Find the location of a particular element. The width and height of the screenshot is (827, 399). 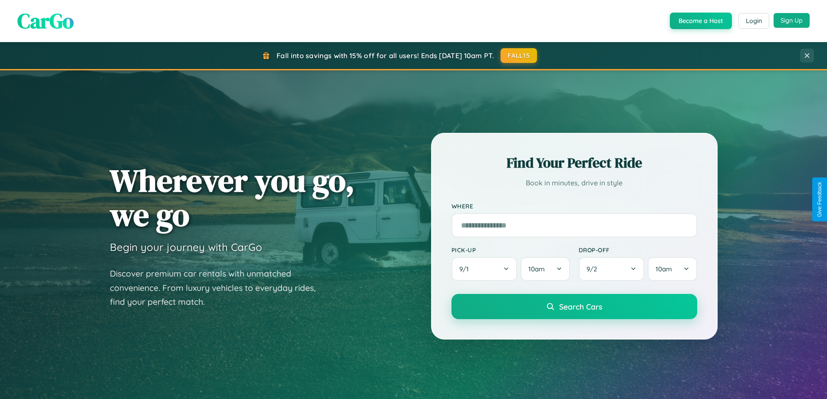

p: Book in minutes, drive in style is located at coordinates (574, 183).